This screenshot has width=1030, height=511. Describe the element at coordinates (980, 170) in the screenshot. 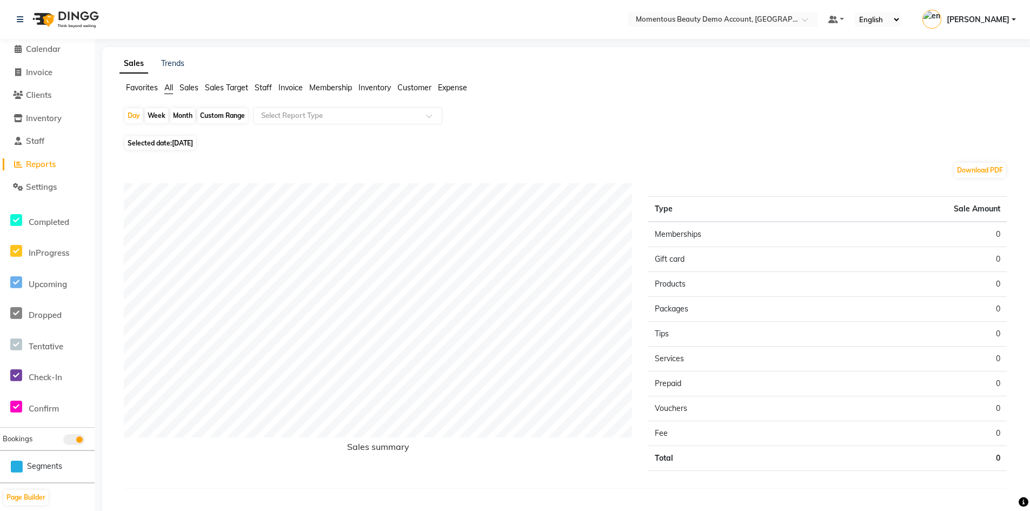

I see `button: Download PDF` at that location.